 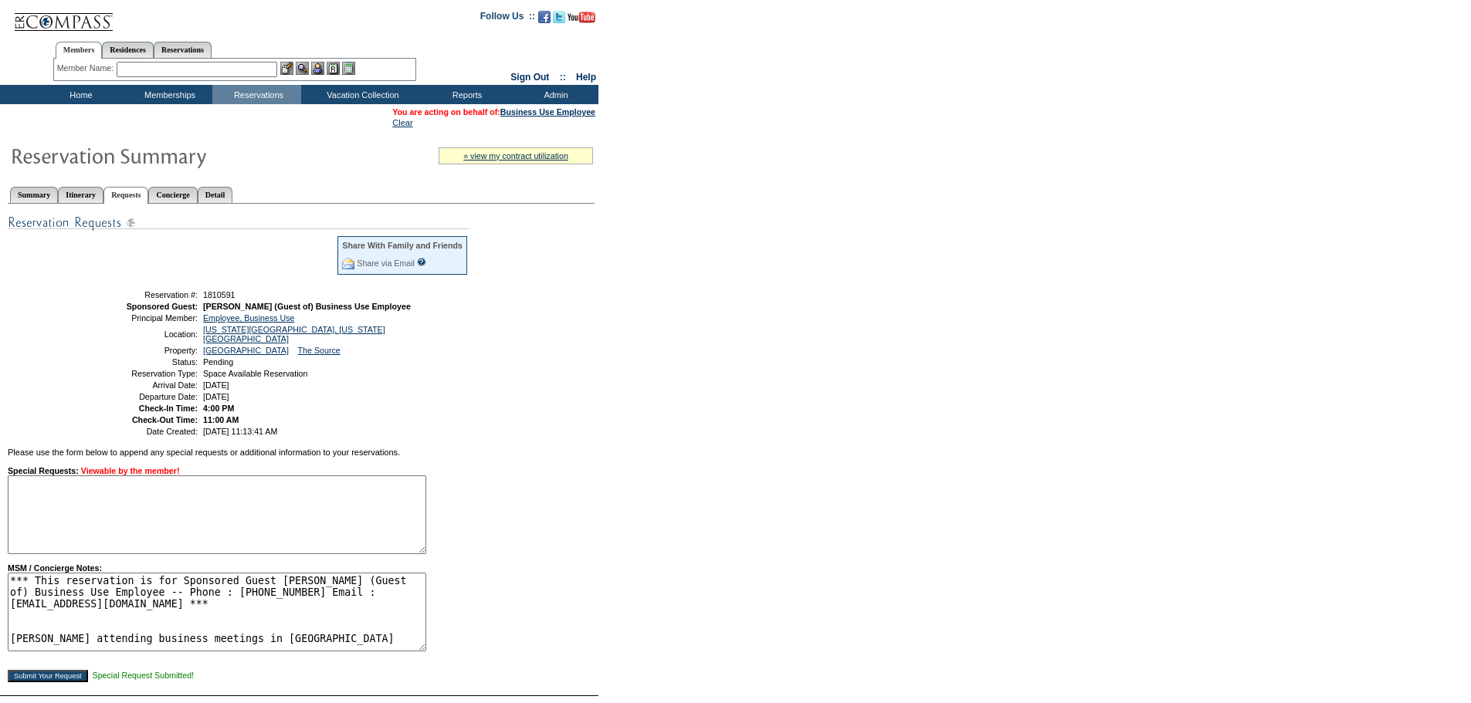 I want to click on a: Share via Email, so click(x=385, y=263).